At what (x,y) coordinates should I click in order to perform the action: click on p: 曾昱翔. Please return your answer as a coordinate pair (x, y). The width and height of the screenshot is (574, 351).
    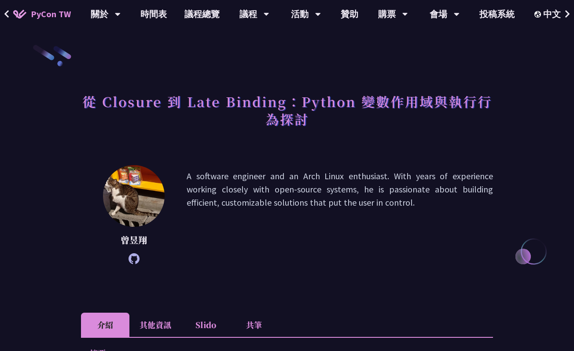
    Looking at the image, I should click on (134, 240).